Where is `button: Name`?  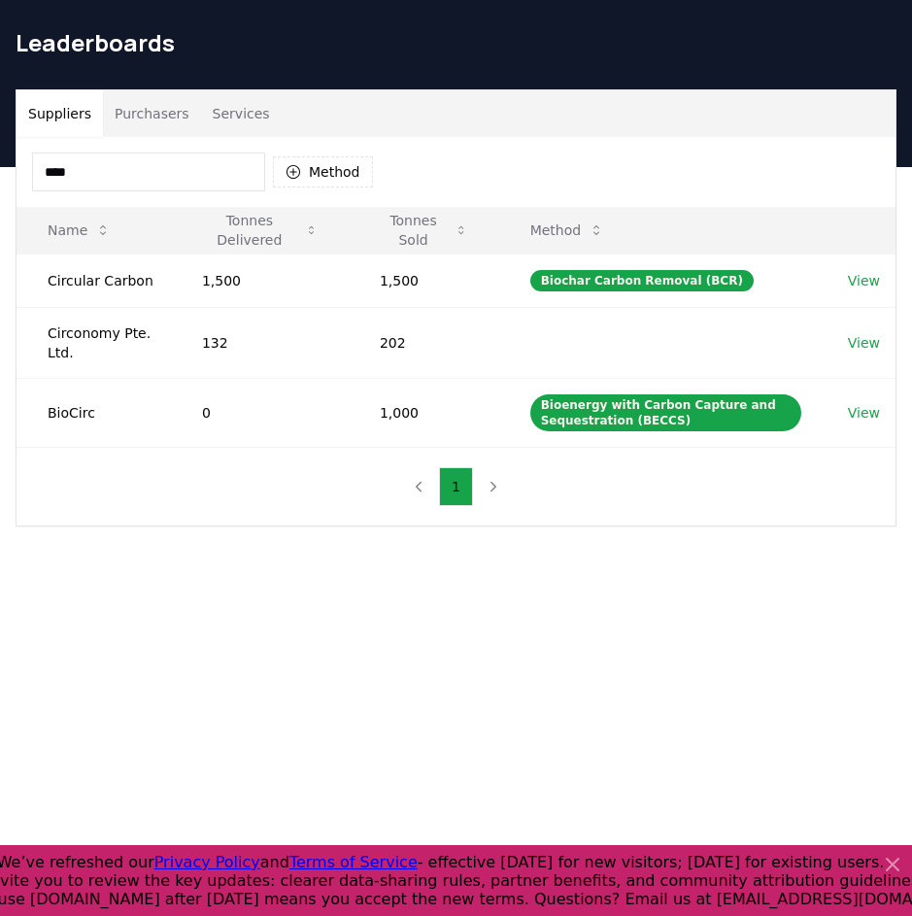 button: Name is located at coordinates (79, 230).